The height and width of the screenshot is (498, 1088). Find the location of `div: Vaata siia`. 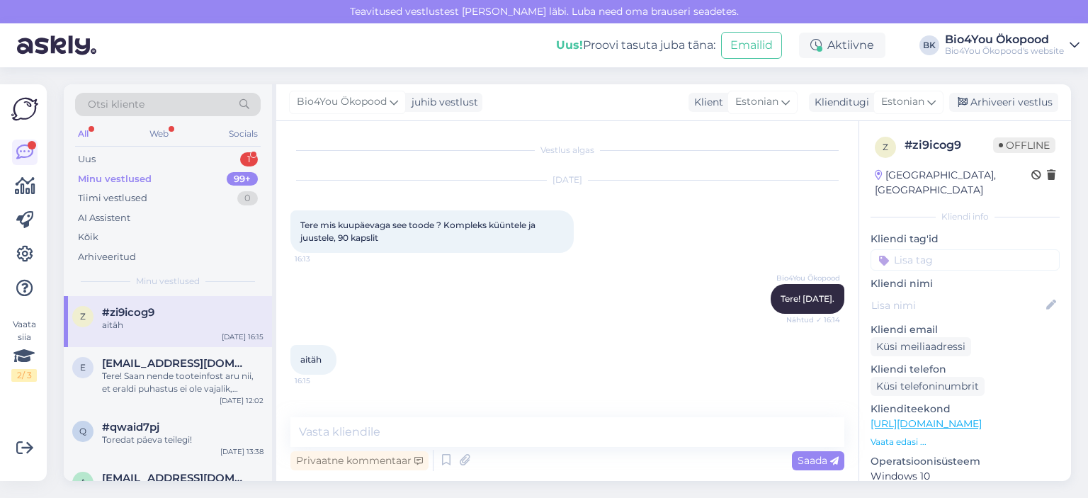

div: Vaata siia is located at coordinates (24, 350).